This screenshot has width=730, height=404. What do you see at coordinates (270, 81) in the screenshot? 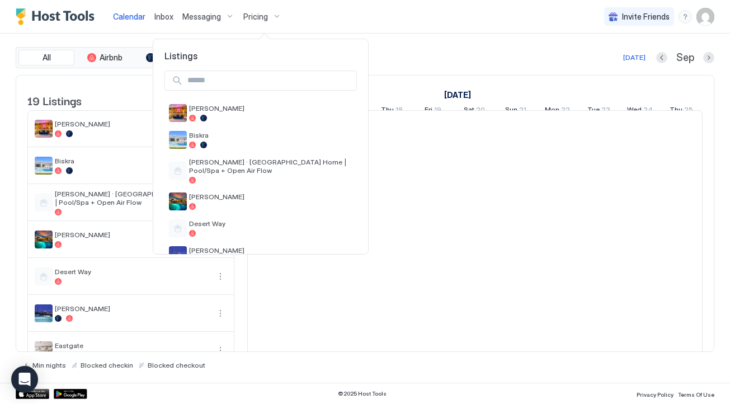
I see `input: Input Field` at bounding box center [270, 81].